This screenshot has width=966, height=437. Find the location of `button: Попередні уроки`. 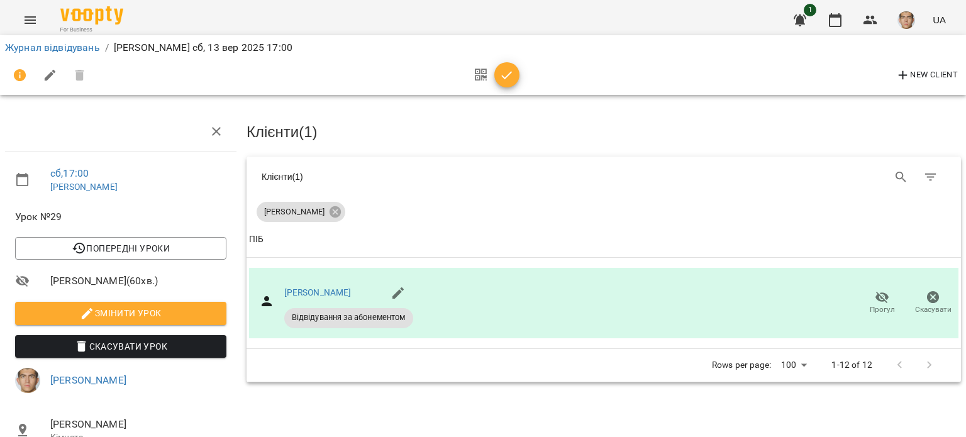

button: Попередні уроки is located at coordinates (121, 248).